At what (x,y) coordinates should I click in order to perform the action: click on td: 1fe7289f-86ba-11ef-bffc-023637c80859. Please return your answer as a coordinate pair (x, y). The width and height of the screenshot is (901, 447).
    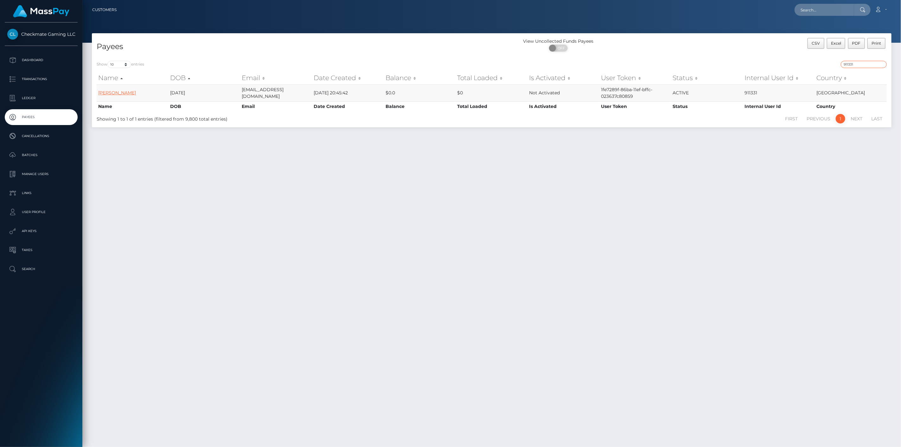
    Looking at the image, I should click on (635, 93).